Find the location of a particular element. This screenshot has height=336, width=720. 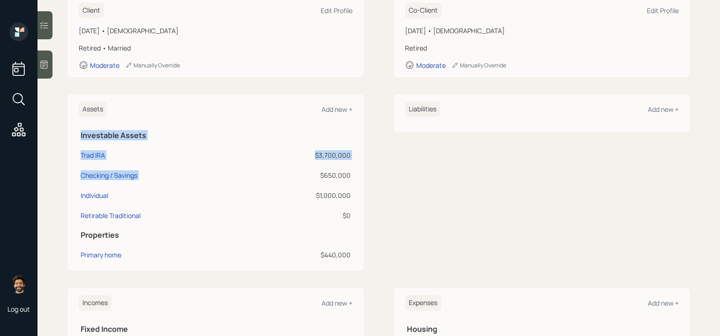

div: $650,000 is located at coordinates (300, 175).